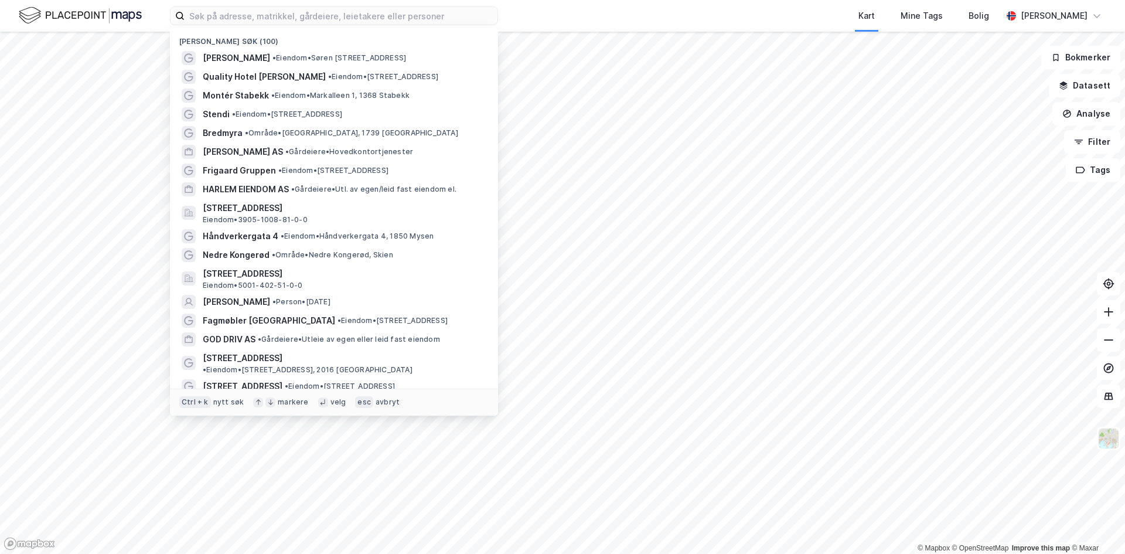 The width and height of the screenshot is (1125, 554). Describe the element at coordinates (216, 114) in the screenshot. I see `span: Stendi` at that location.